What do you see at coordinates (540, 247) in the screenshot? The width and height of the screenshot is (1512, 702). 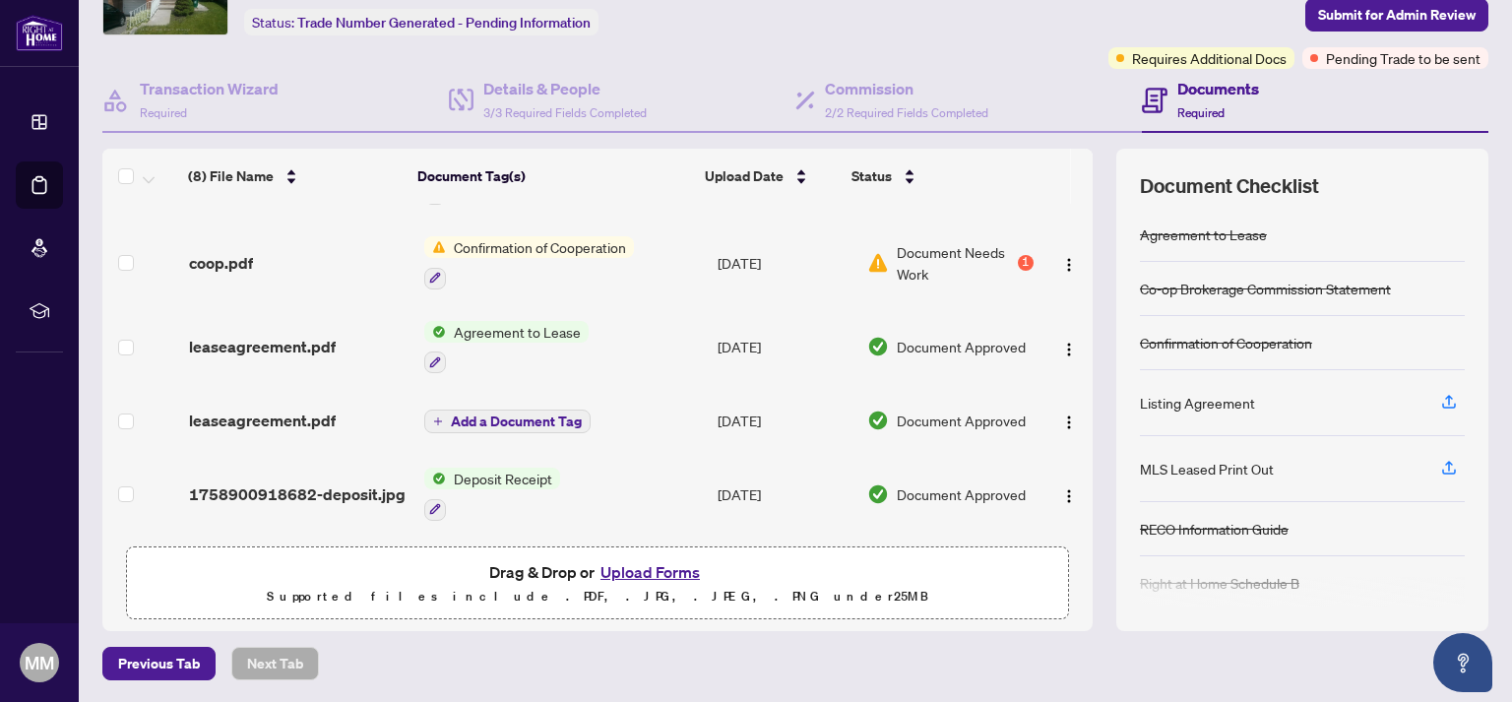 I see `span: Confirmation of Cooperation` at bounding box center [540, 247].